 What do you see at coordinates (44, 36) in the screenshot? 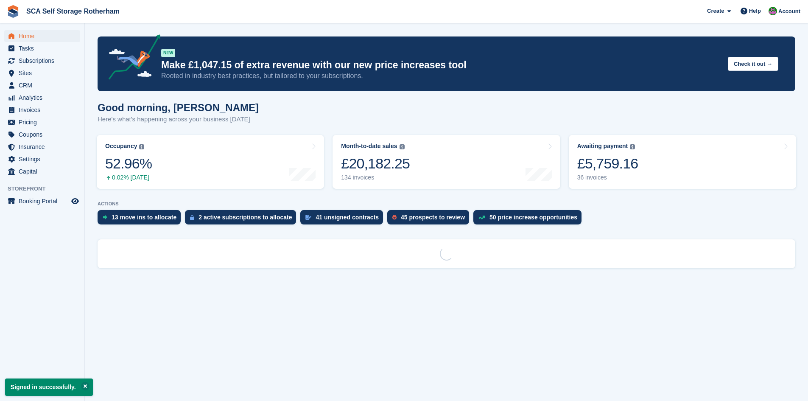
I see `span: Home` at bounding box center [44, 36].